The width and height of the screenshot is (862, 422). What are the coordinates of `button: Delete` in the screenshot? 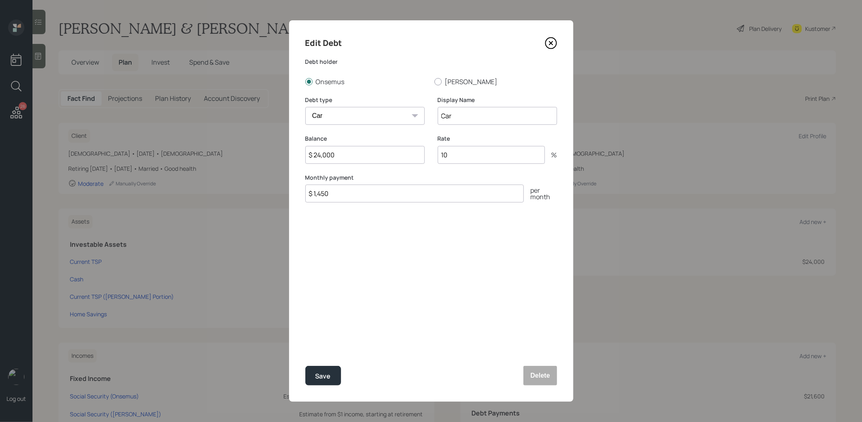 It's located at (540, 375).